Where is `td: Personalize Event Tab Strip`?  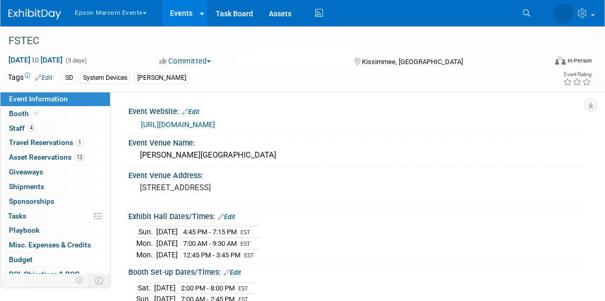
td: Personalize Event Tab Strip is located at coordinates (79, 281).